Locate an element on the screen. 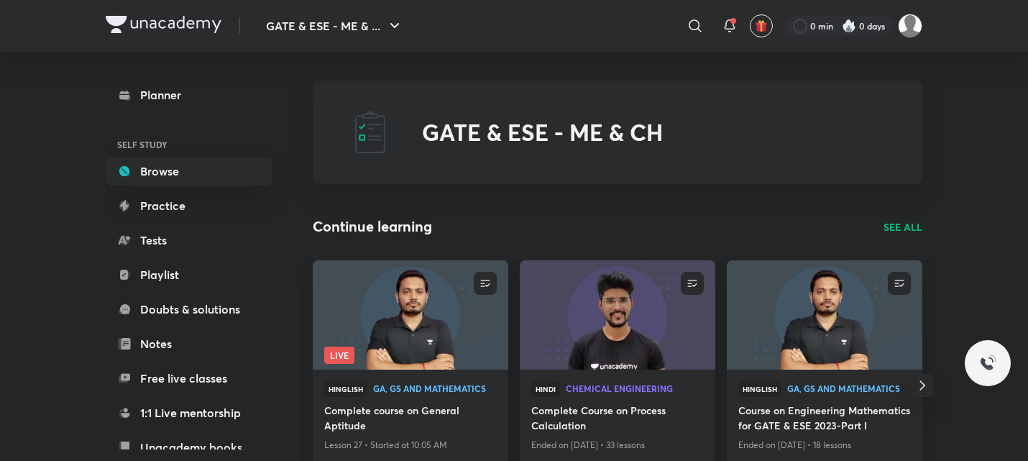 The height and width of the screenshot is (461, 1028). h2: GATE & ESE - ME & CH is located at coordinates (542, 132).